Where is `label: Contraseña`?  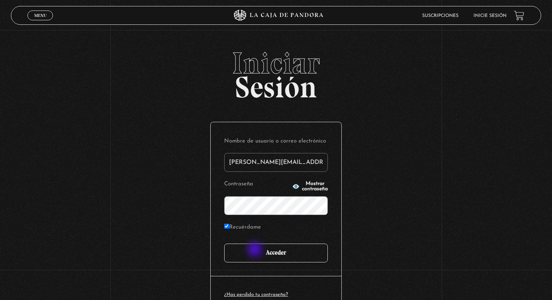
label: Contraseña is located at coordinates (257, 184).